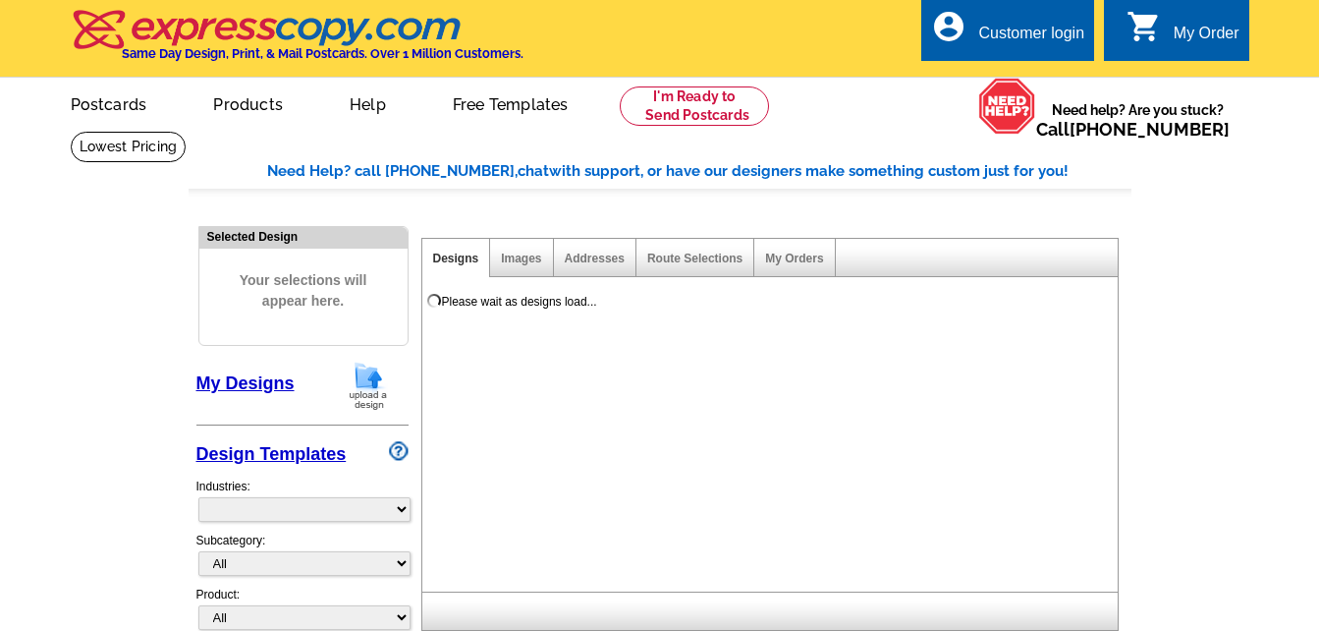 This screenshot has height=631, width=1319. Describe the element at coordinates (399, 451) in the screenshot. I see `img: design-wizard-help-icon.png` at that location.